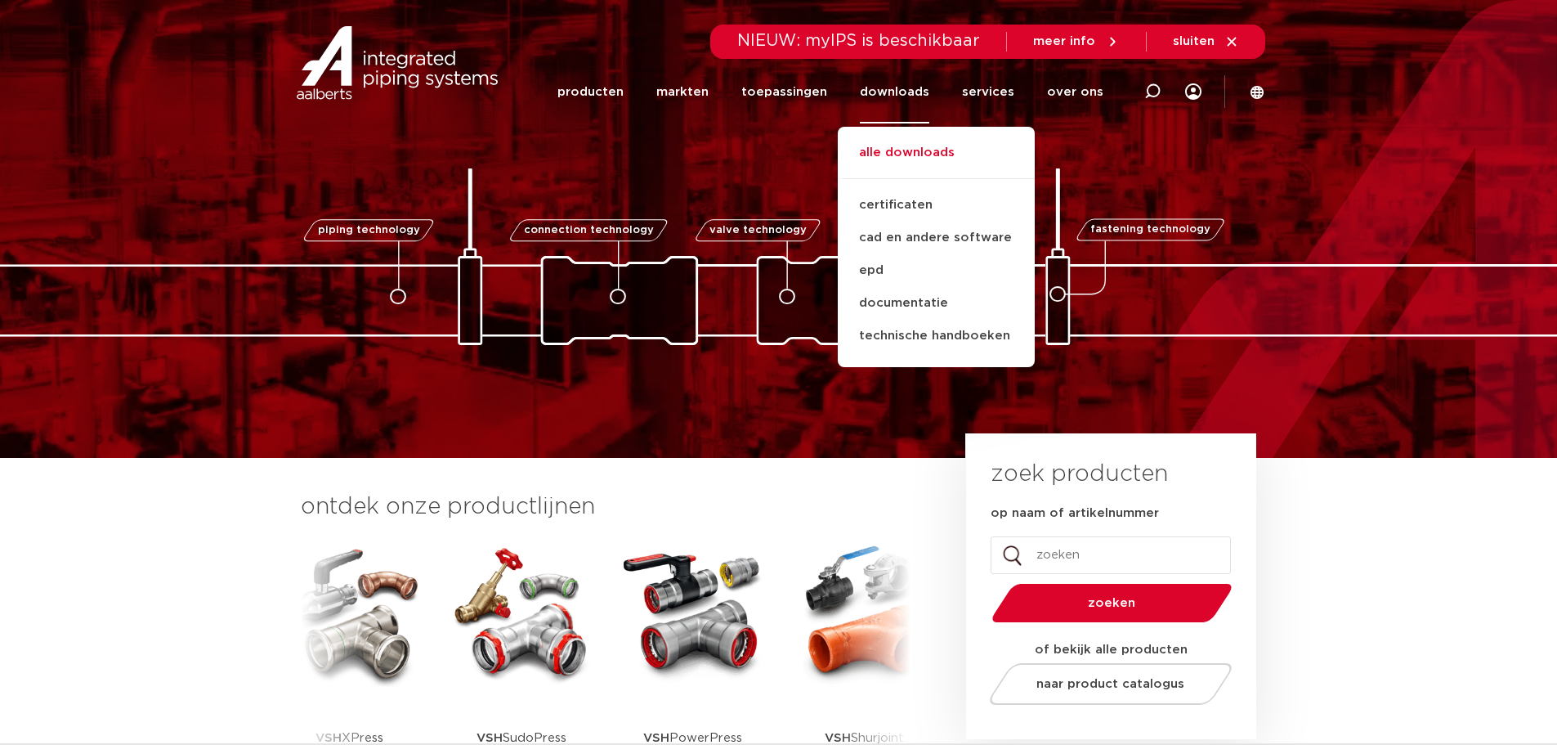 This screenshot has height=745, width=1557. I want to click on span: connection technology, so click(588, 230).